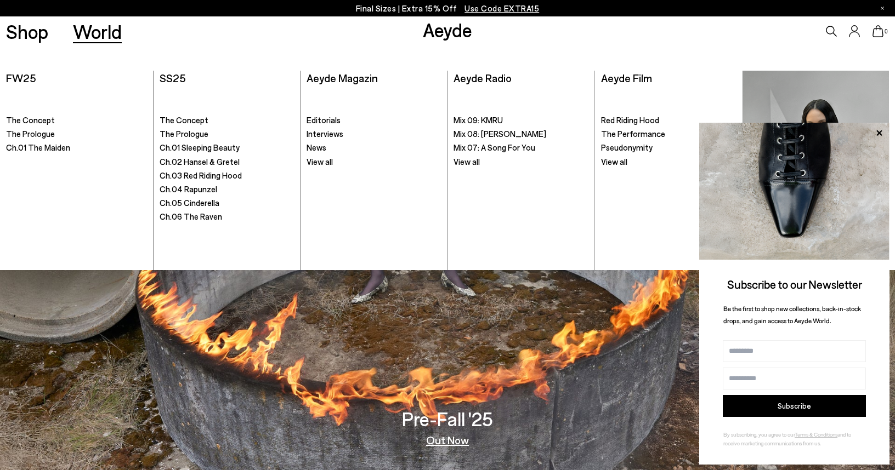  I want to click on span: Aeyde Film, so click(626, 78).